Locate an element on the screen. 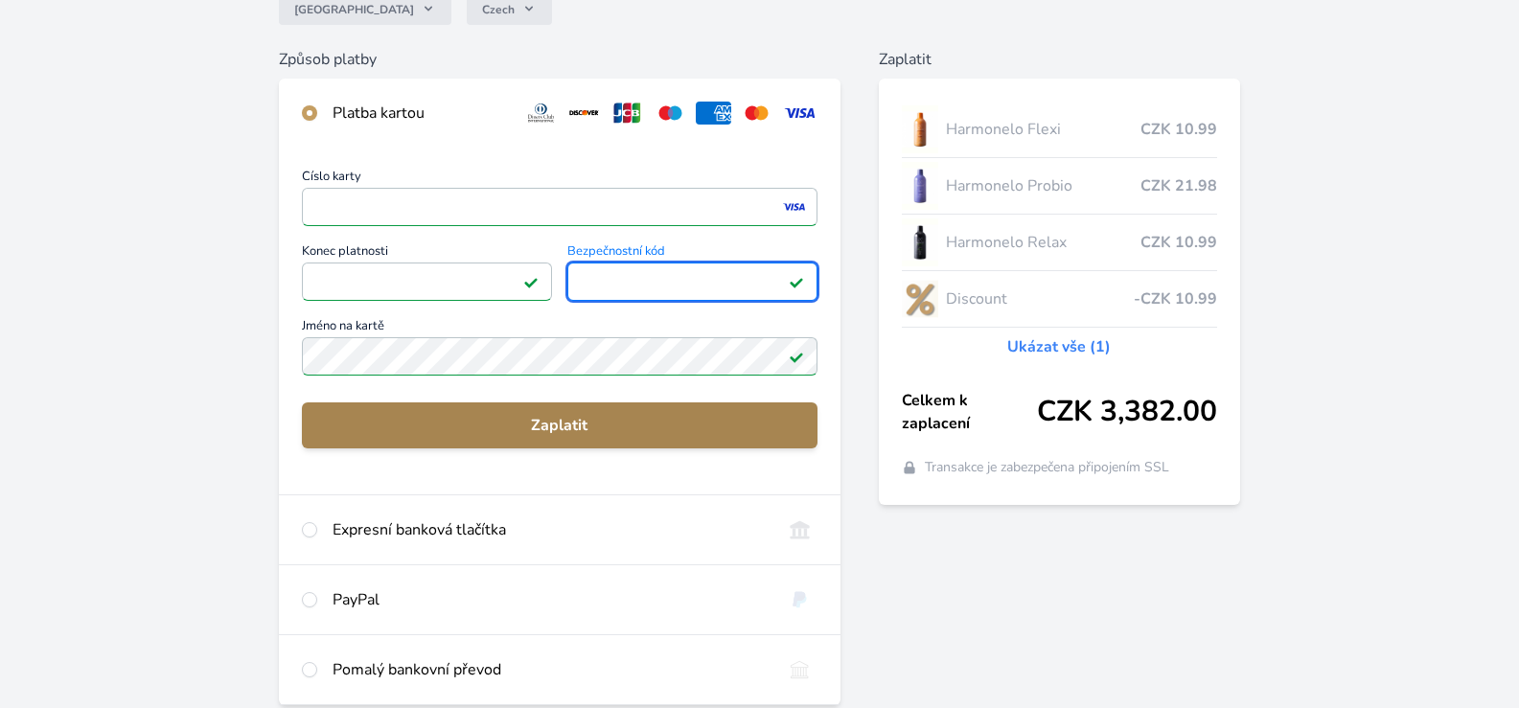 This screenshot has width=1519, height=708. span: Jméno na kartě is located at coordinates (560, 329).